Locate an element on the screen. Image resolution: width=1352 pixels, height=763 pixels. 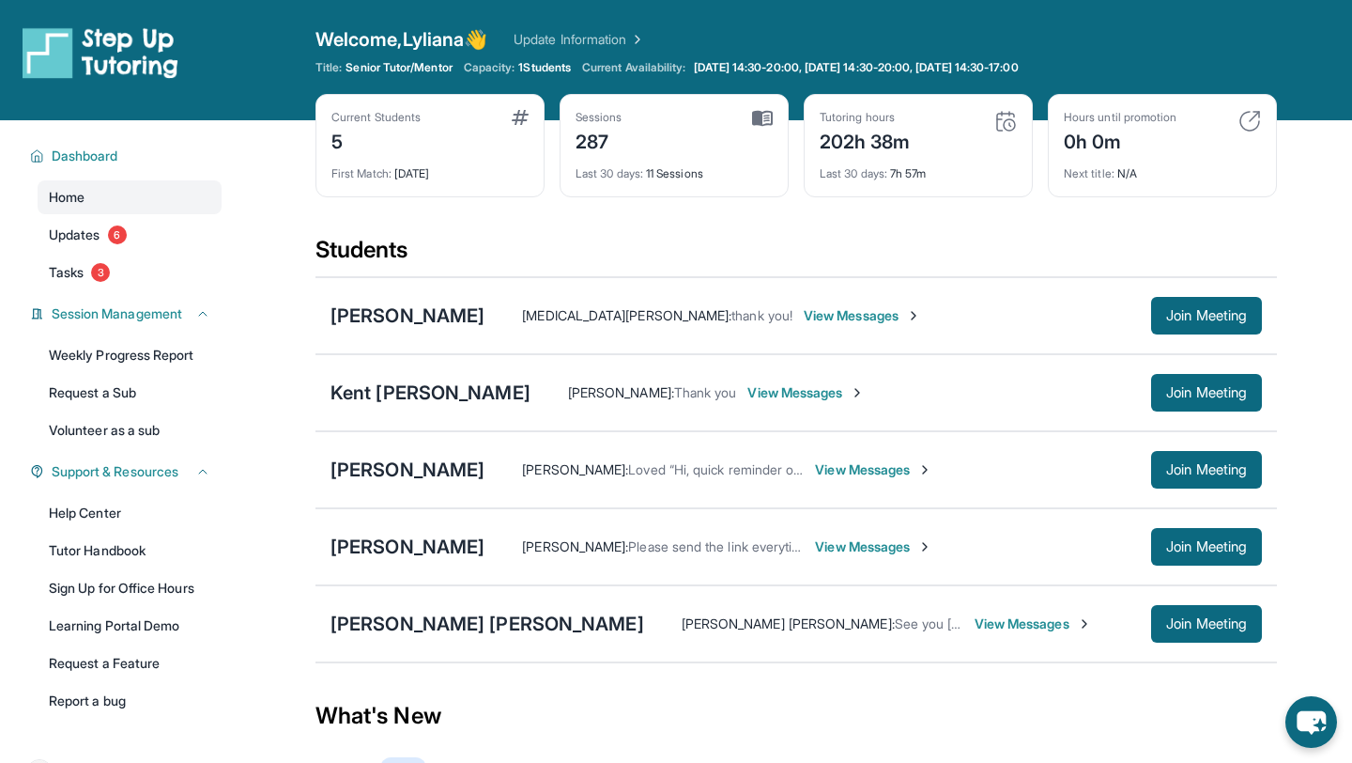
span: 3 is located at coordinates (100, 272).